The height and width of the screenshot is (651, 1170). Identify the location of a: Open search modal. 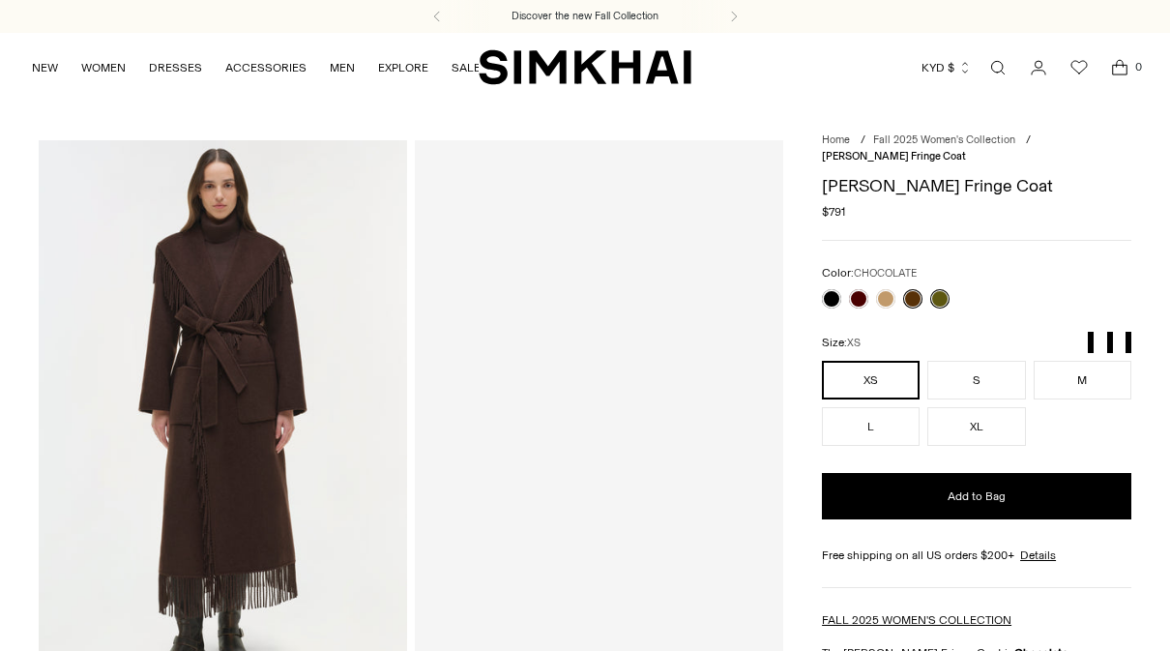
(998, 68).